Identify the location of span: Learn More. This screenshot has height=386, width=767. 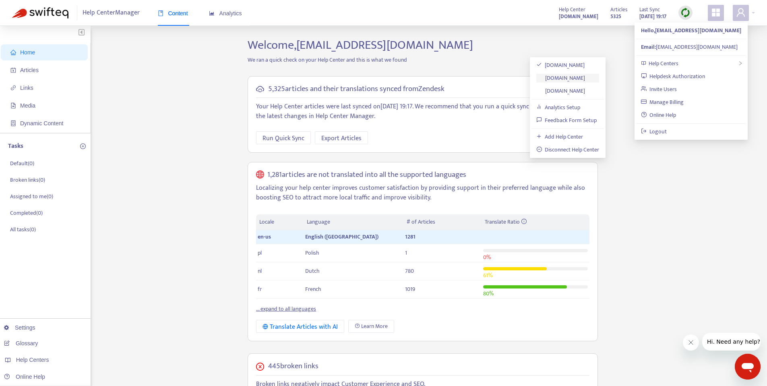
(375, 326).